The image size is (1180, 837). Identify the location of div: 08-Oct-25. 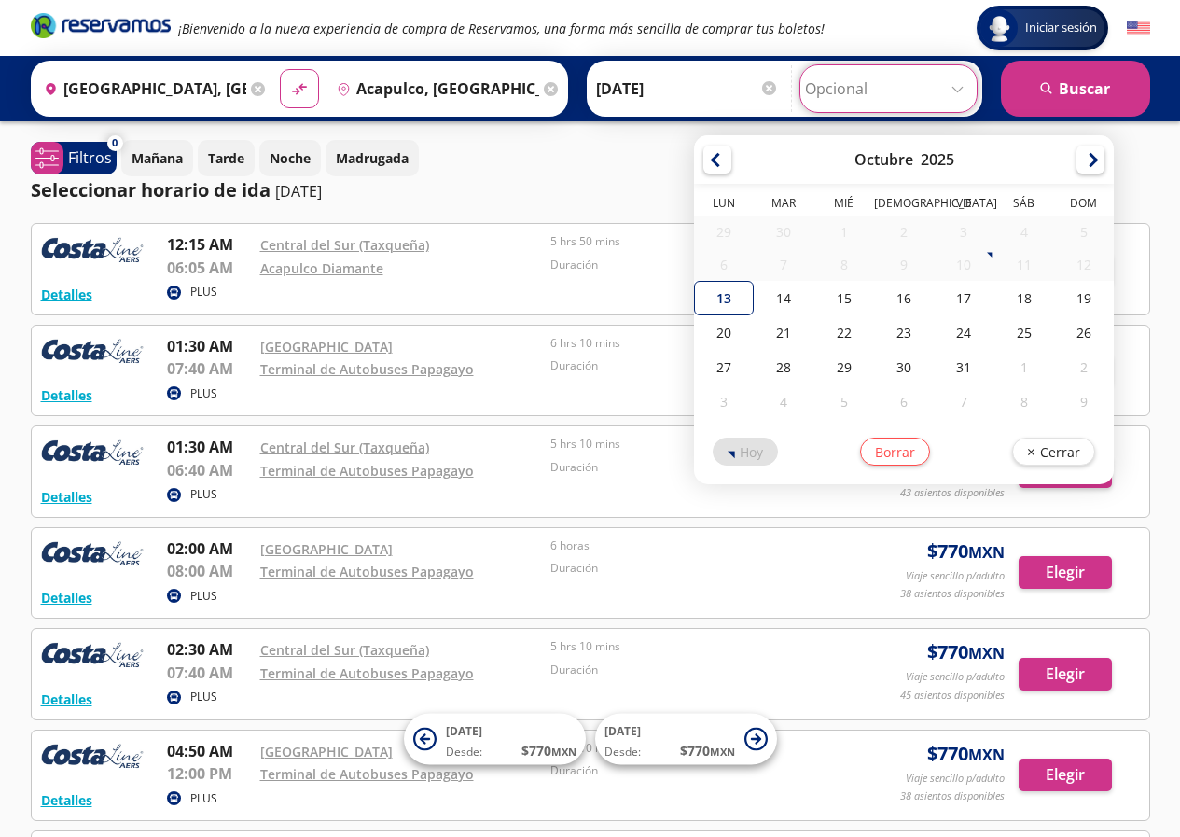
(844, 264).